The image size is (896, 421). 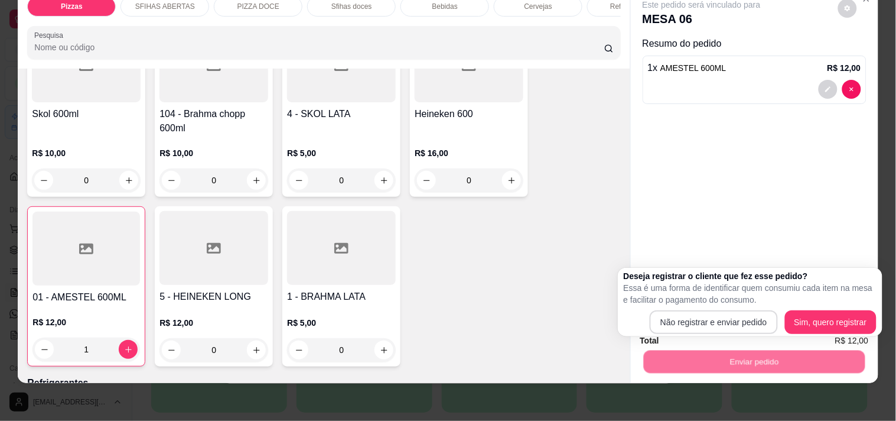 What do you see at coordinates (852, 340) in the screenshot?
I see `span: R$ 12,00` at bounding box center [852, 340].